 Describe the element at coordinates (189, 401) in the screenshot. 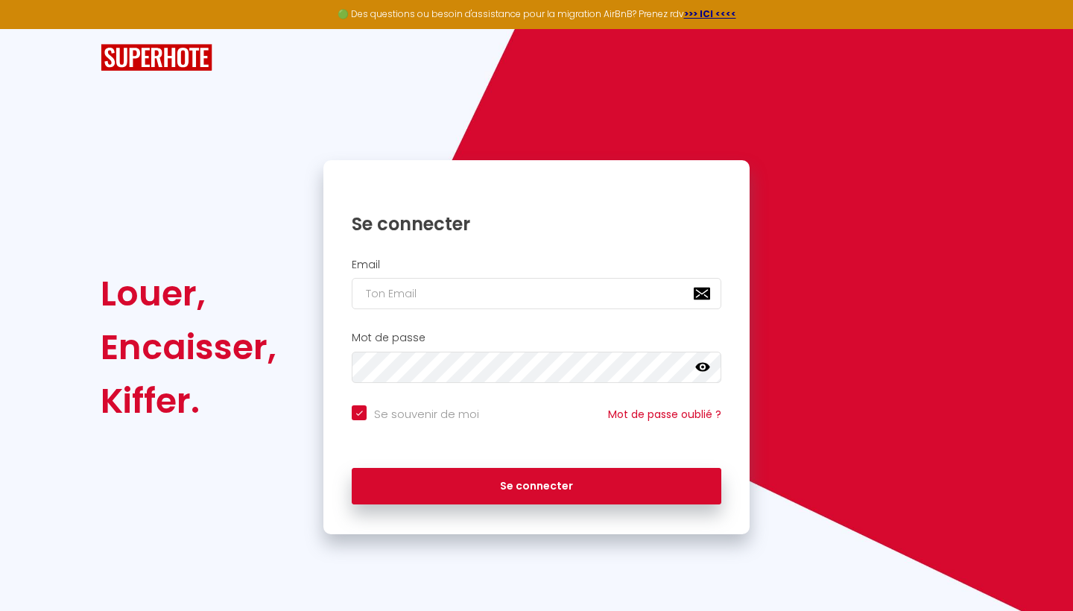

I see `div: Kiffer.` at that location.